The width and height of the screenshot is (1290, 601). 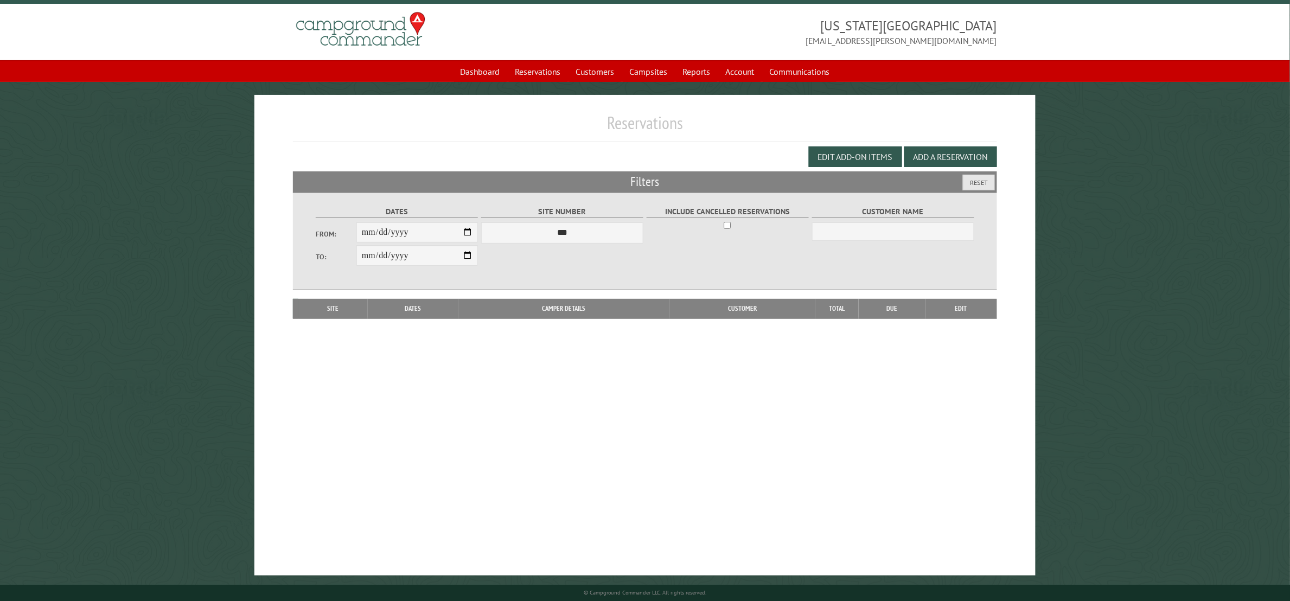 I want to click on th: Edit, so click(x=961, y=309).